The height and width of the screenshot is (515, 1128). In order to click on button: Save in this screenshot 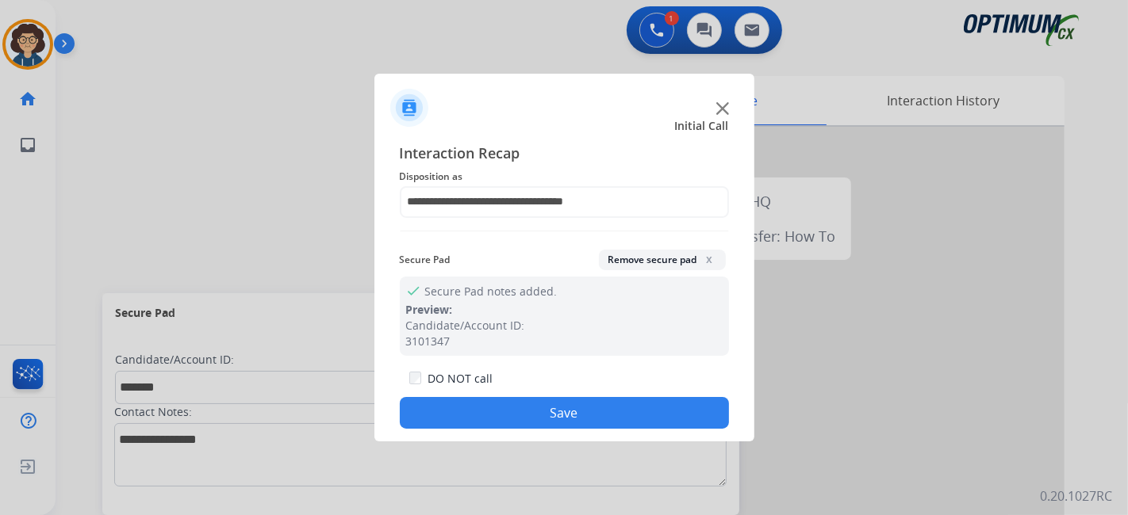, I will do `click(564, 413)`.